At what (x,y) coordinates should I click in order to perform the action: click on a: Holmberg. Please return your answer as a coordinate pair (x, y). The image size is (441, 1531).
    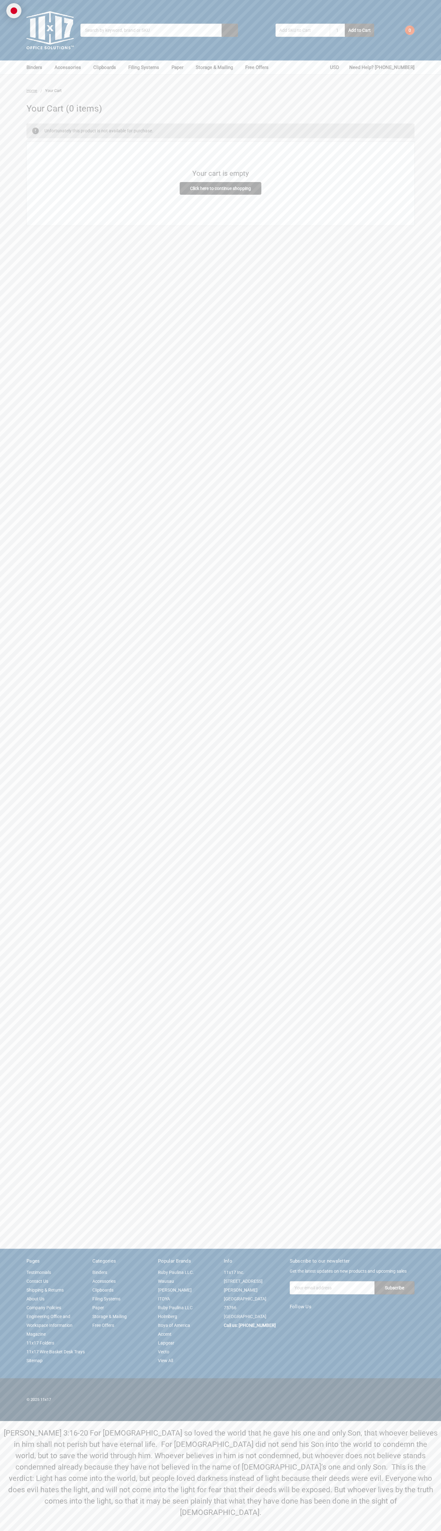
    Looking at the image, I should click on (167, 1316).